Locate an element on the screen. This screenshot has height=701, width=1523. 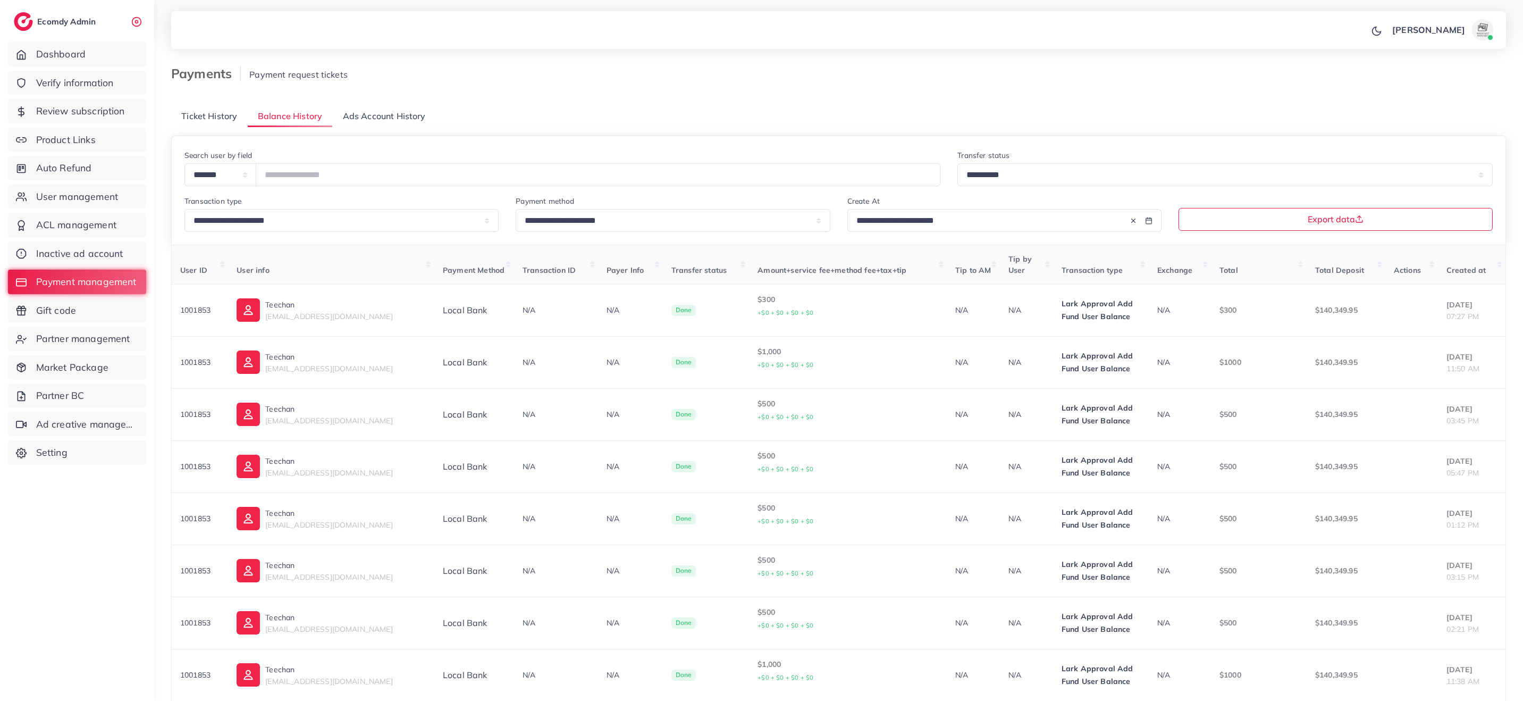
span: ACL management is located at coordinates (76, 225).